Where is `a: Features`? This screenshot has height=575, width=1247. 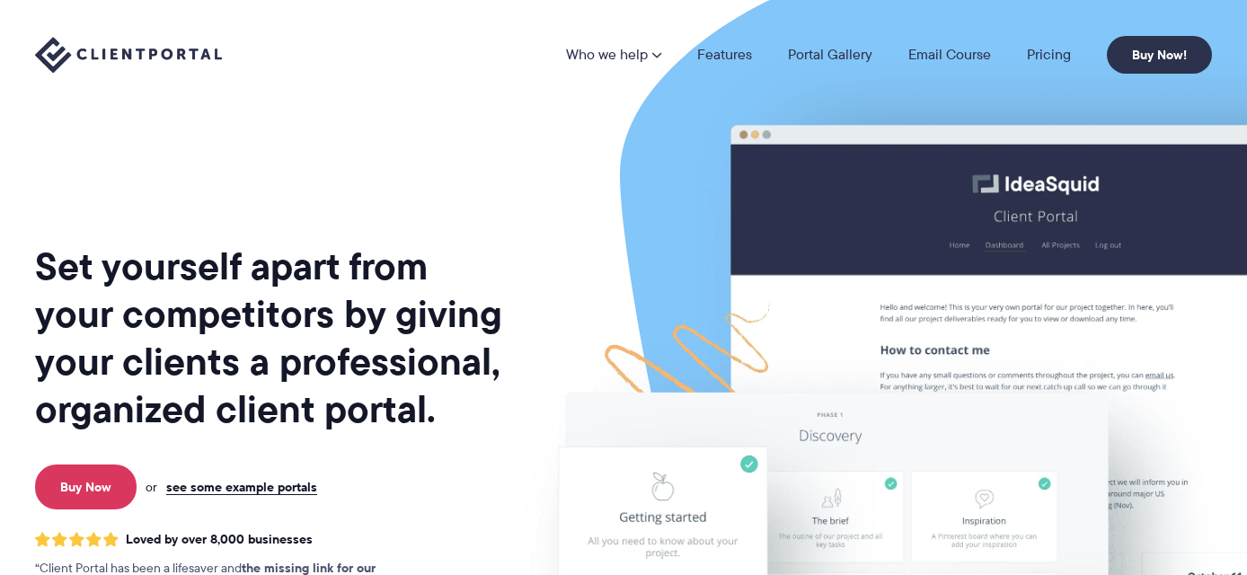
a: Features is located at coordinates (724, 55).